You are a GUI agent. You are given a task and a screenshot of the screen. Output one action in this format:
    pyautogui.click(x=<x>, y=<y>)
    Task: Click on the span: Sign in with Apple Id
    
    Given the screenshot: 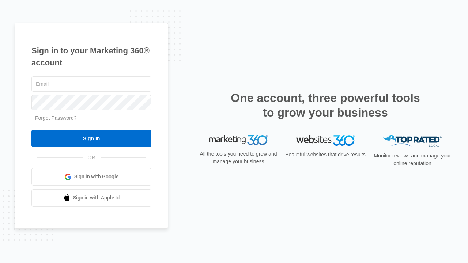 What is the action you would take?
    pyautogui.click(x=97, y=198)
    